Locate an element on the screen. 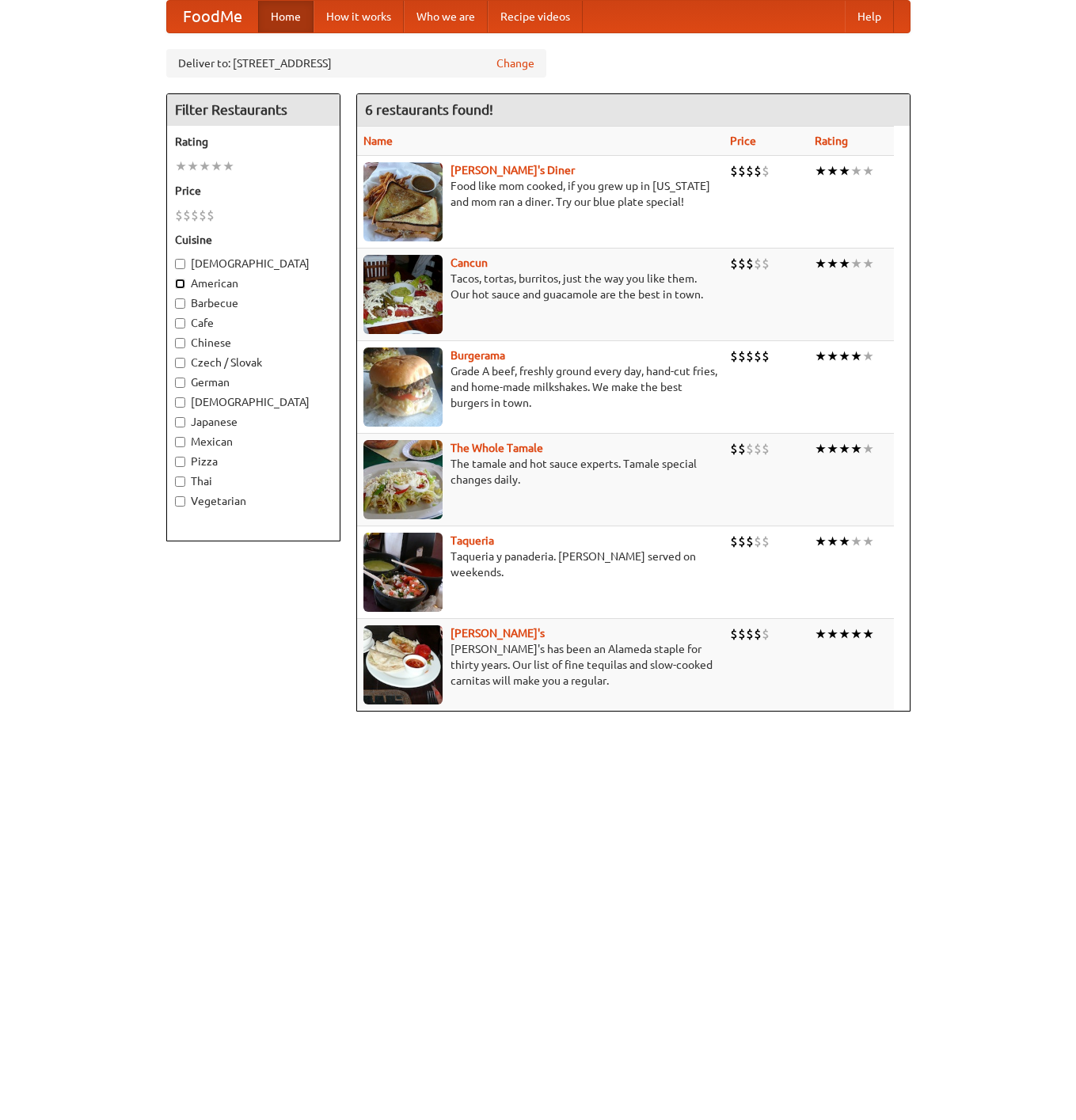 This screenshot has height=1120, width=1076. h5: Price is located at coordinates (253, 191).